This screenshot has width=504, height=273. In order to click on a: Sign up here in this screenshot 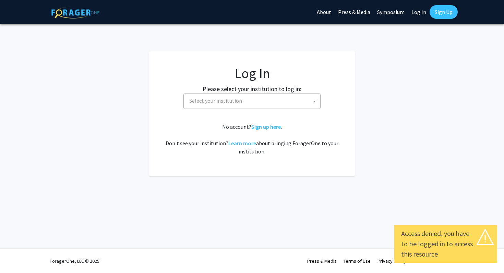, I will do `click(266, 127)`.